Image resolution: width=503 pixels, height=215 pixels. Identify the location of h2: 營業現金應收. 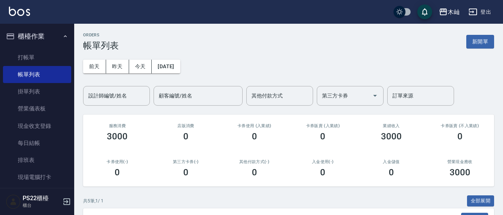
(460, 162).